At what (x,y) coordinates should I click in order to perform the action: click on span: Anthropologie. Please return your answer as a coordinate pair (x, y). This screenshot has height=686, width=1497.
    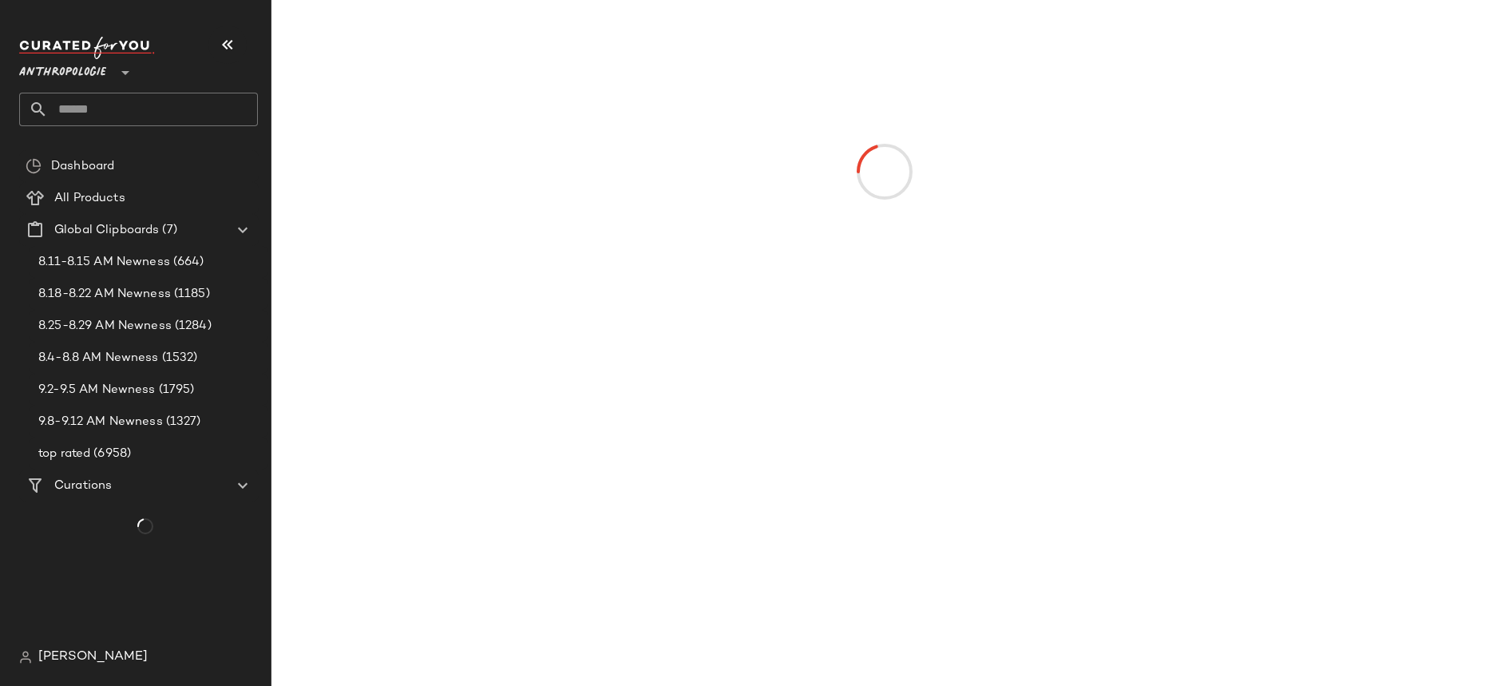
    Looking at the image, I should click on (62, 69).